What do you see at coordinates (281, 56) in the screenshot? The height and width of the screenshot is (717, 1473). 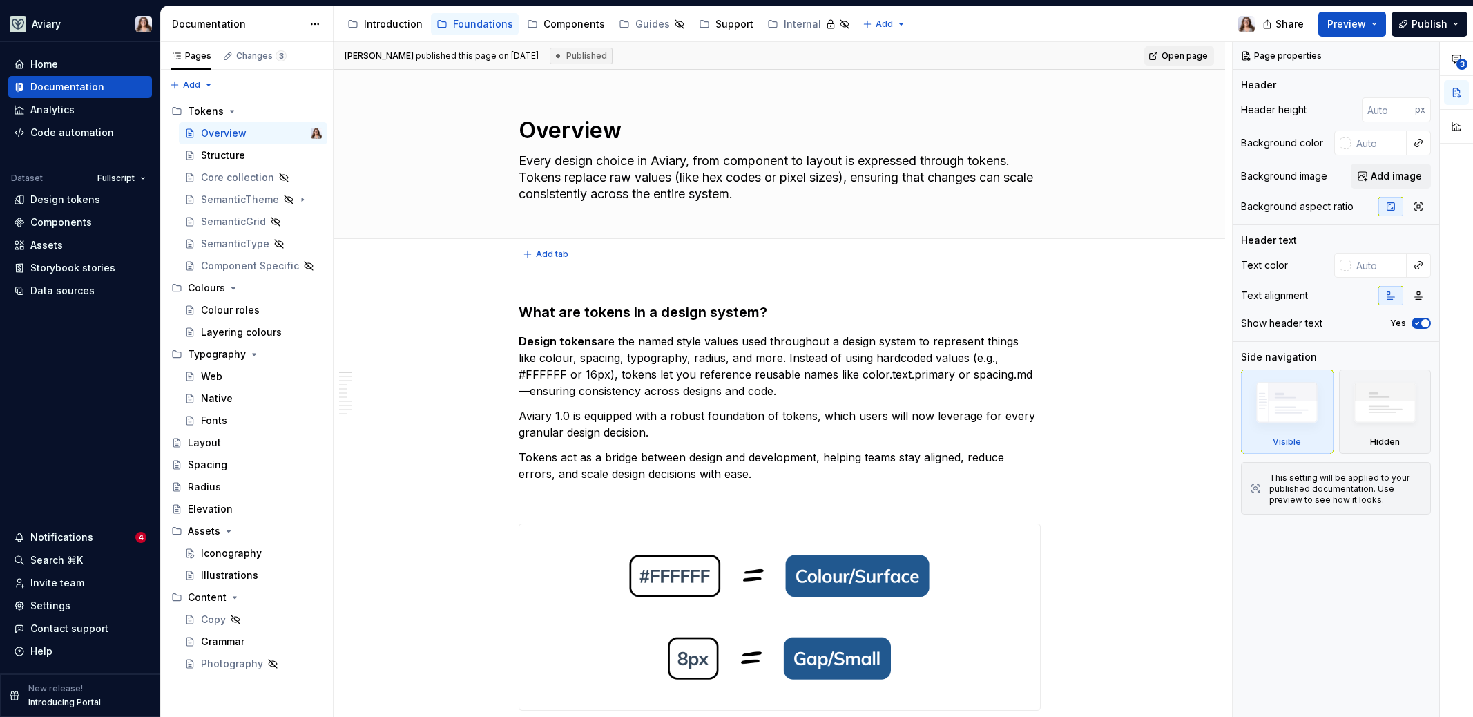 I see `span: 3` at bounding box center [281, 56].